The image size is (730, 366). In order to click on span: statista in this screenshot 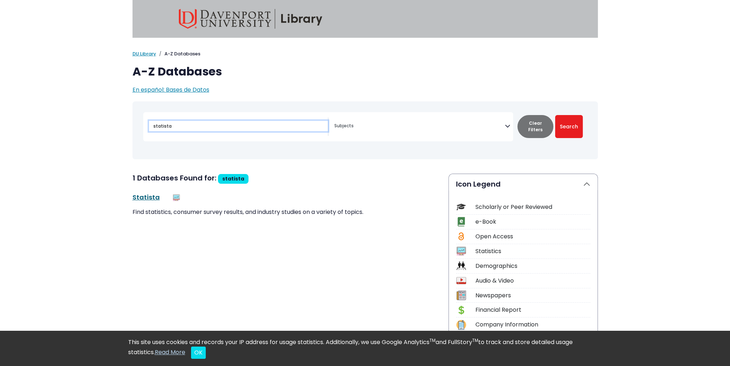, I will do `click(233, 179)`.